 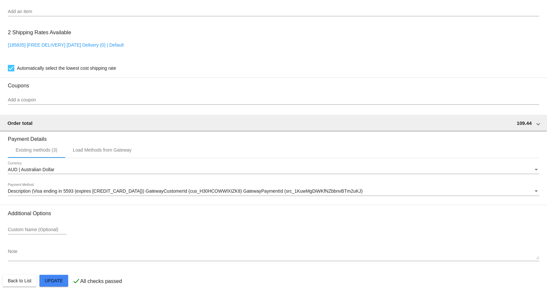 I want to click on span: Update, so click(x=54, y=280).